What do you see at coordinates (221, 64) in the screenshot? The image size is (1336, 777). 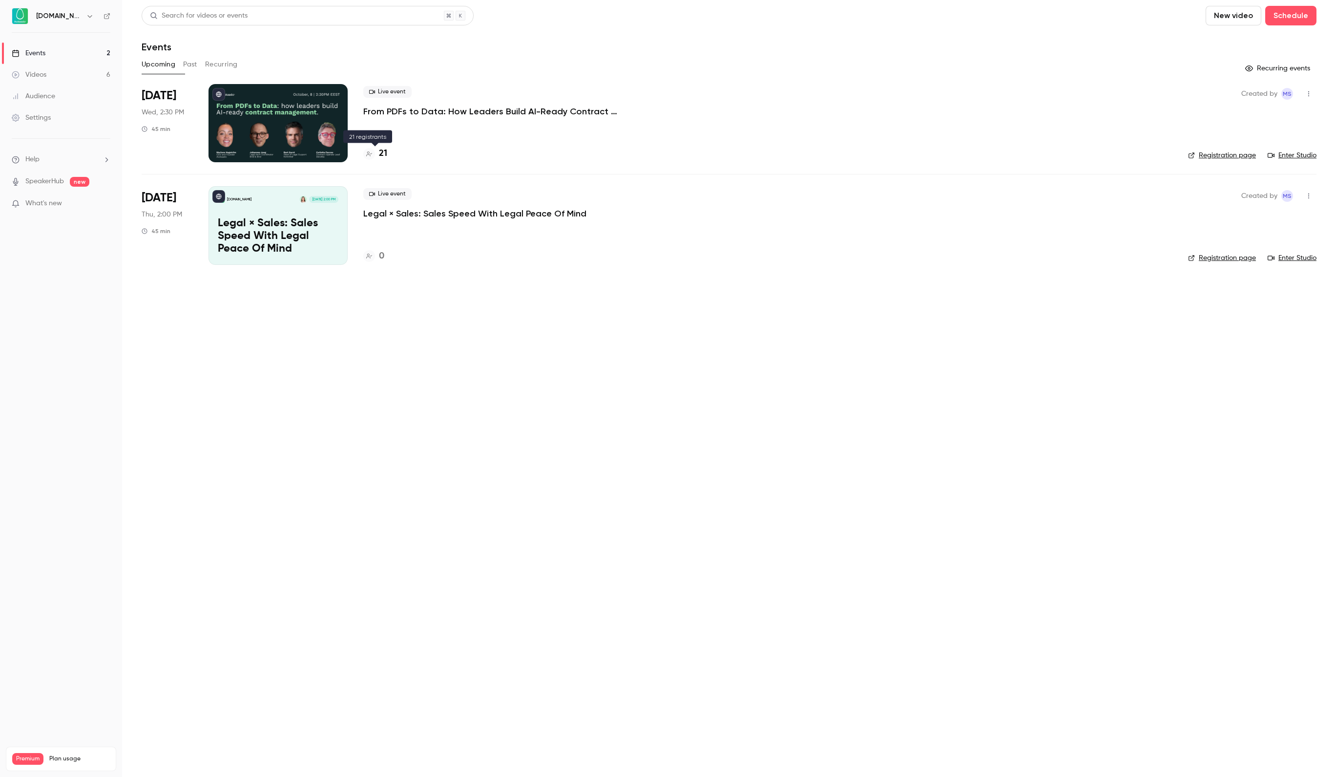 I see `button: Recurring` at bounding box center [221, 64].